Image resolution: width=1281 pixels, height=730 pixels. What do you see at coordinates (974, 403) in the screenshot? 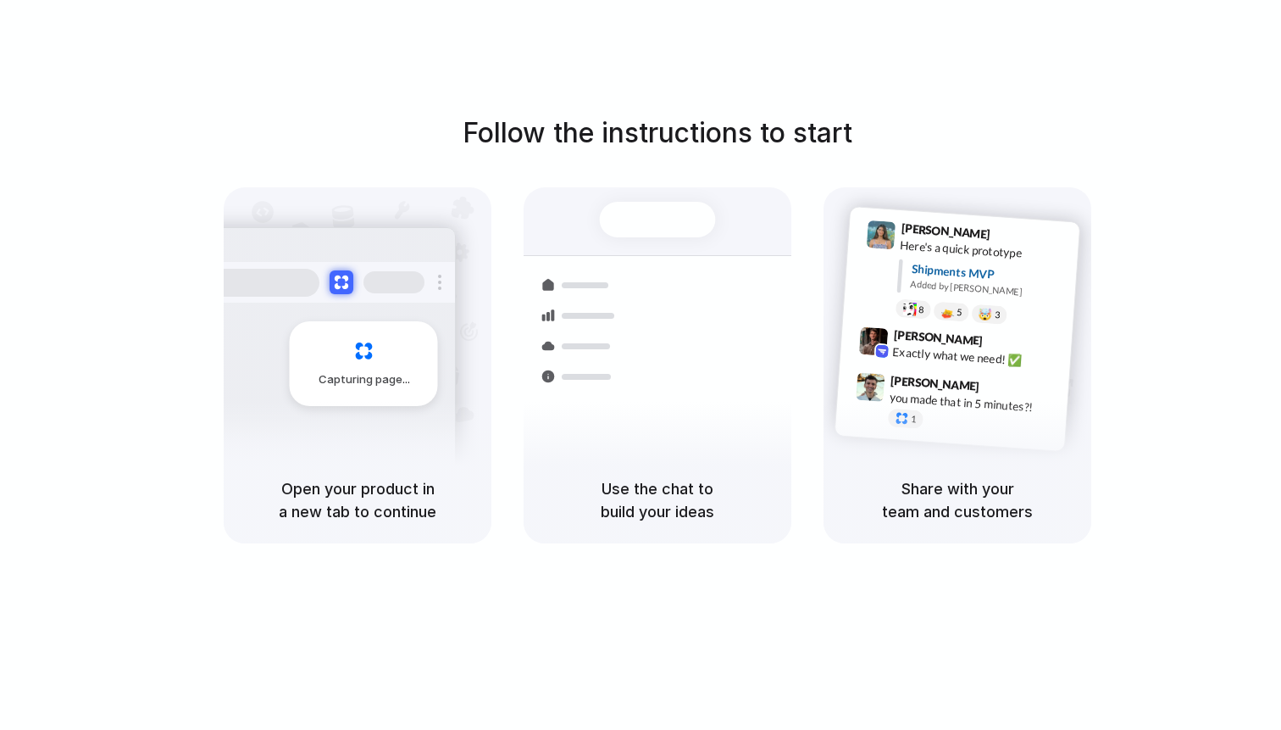
I see `div: you made that in 5 minutes?!` at bounding box center [974, 403].